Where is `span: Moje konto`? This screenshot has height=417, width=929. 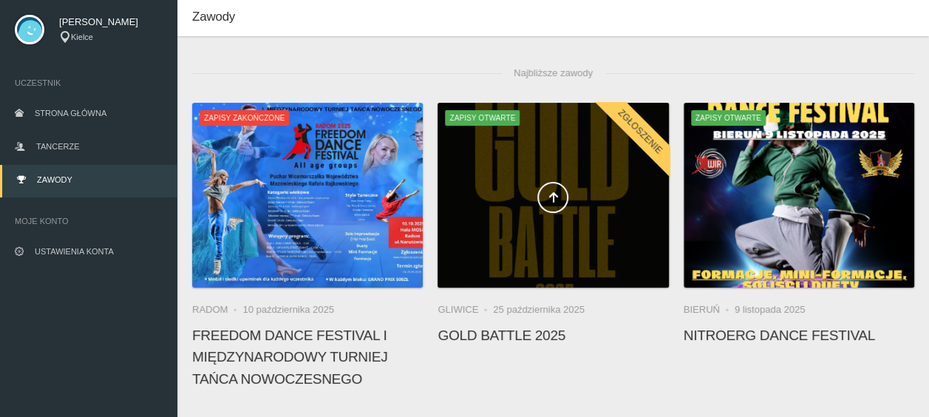 span: Moje konto is located at coordinates (89, 221).